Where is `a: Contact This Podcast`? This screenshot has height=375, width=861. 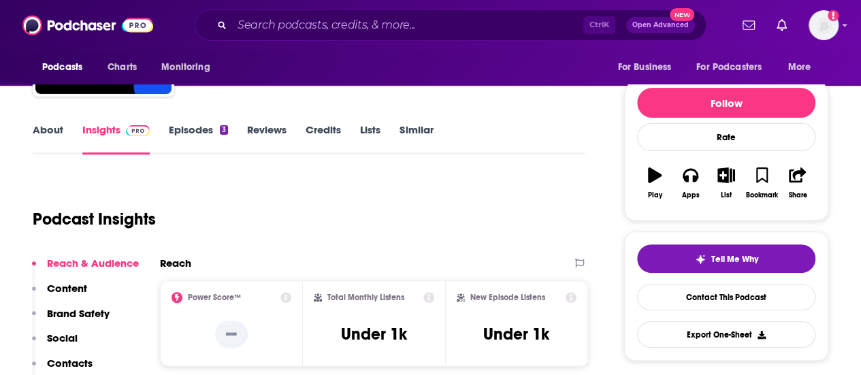 a: Contact This Podcast is located at coordinates (726, 297).